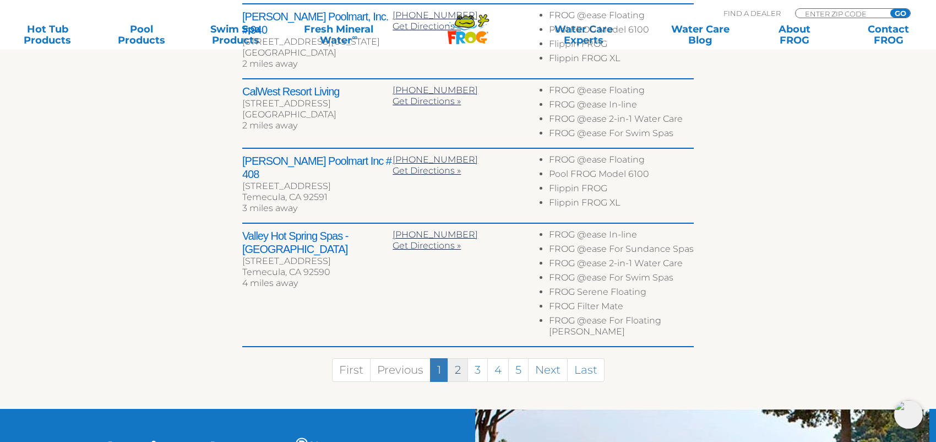 The width and height of the screenshot is (936, 442). I want to click on h2: CalWest Resort Living, so click(317, 91).